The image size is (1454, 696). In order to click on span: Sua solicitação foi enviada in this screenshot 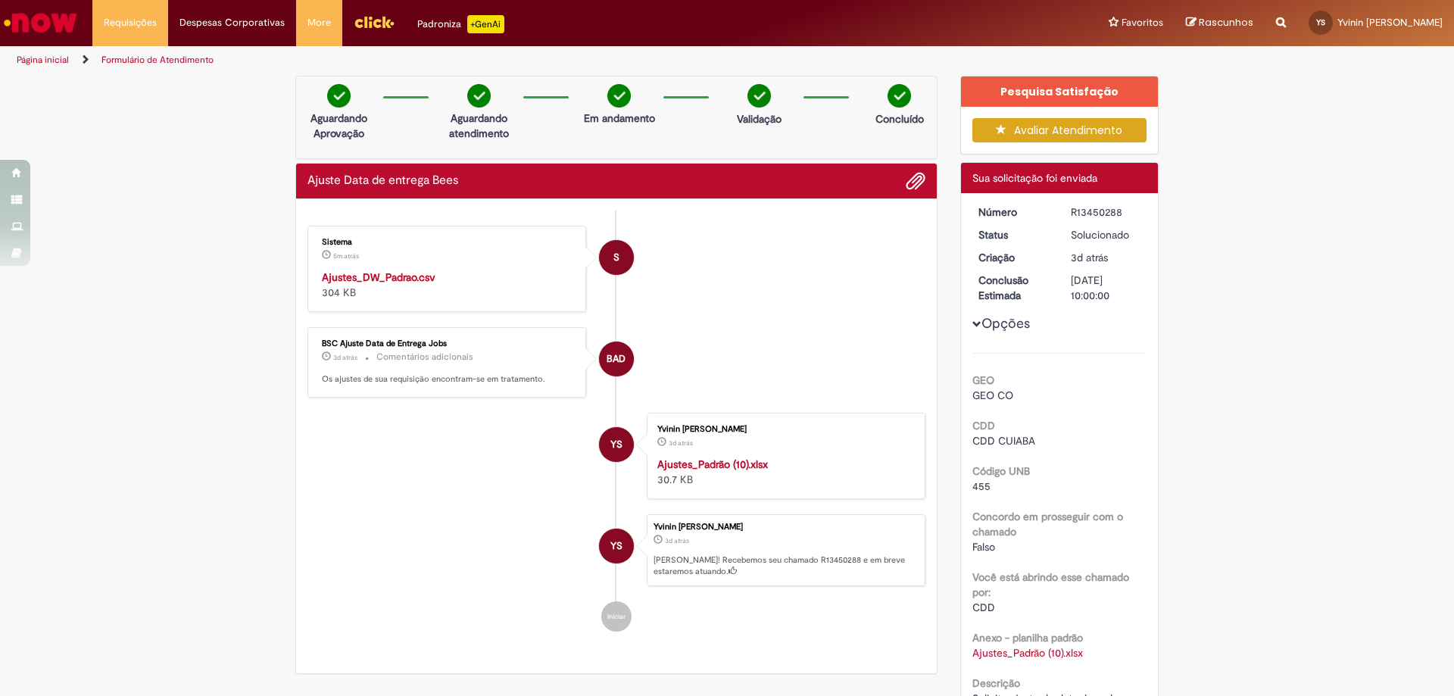, I will do `click(1035, 178)`.